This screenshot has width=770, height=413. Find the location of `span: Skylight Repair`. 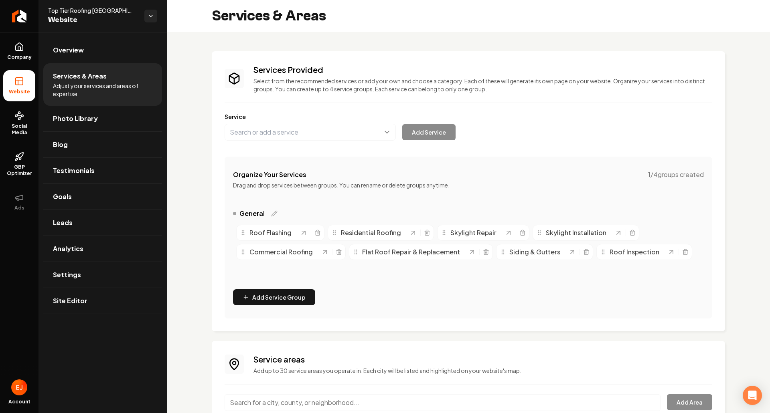

span: Skylight Repair is located at coordinates (473, 233).